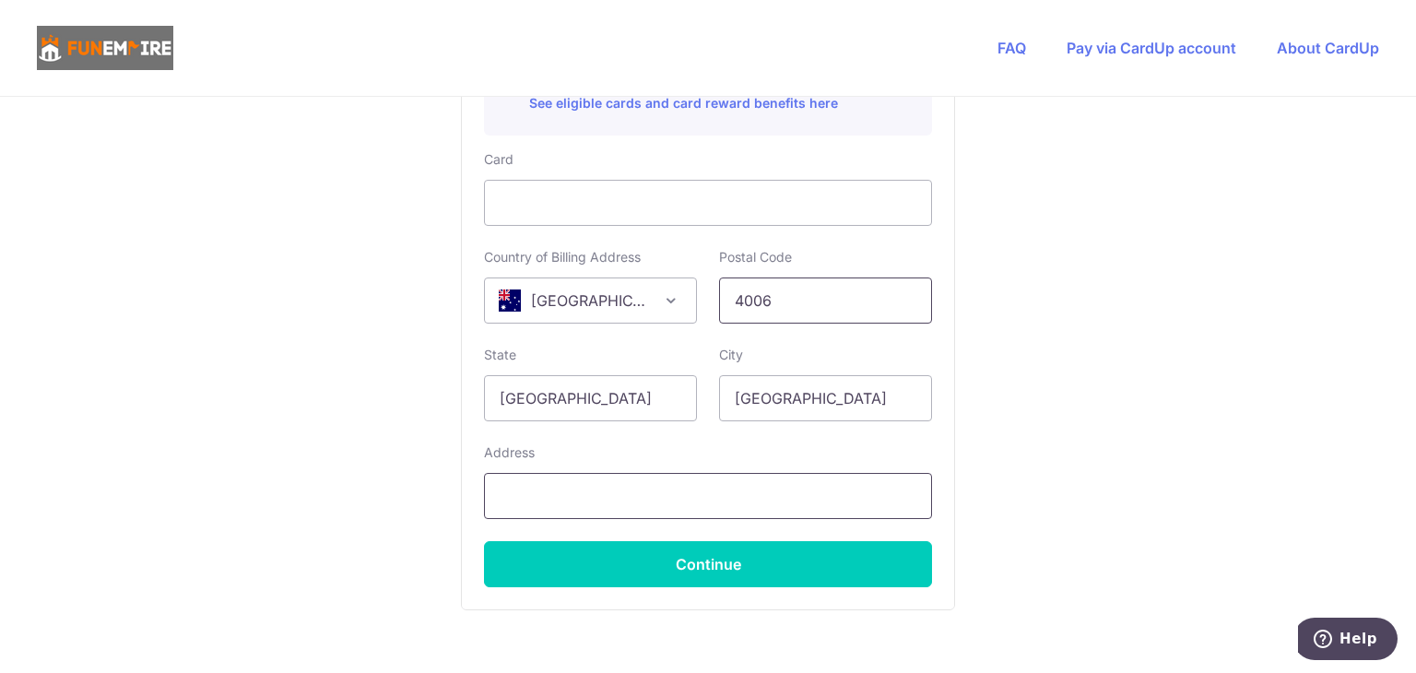  Describe the element at coordinates (825, 300) in the screenshot. I see `input: Example 123456` at that location.